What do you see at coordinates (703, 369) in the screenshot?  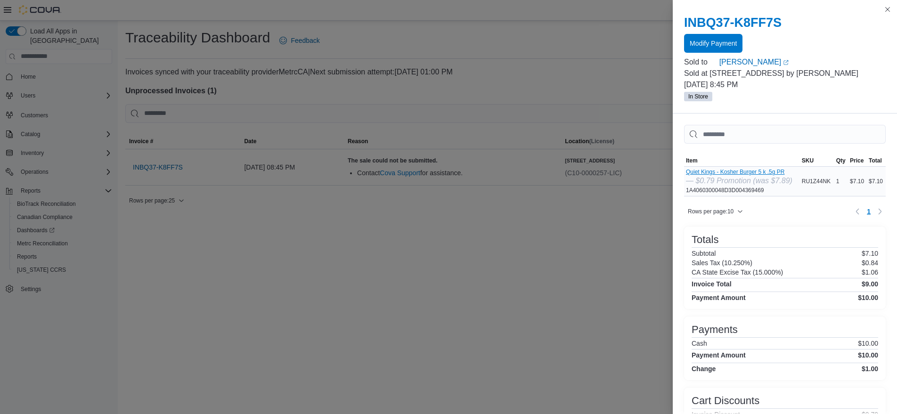 I see `h4: Change` at bounding box center [703, 369].